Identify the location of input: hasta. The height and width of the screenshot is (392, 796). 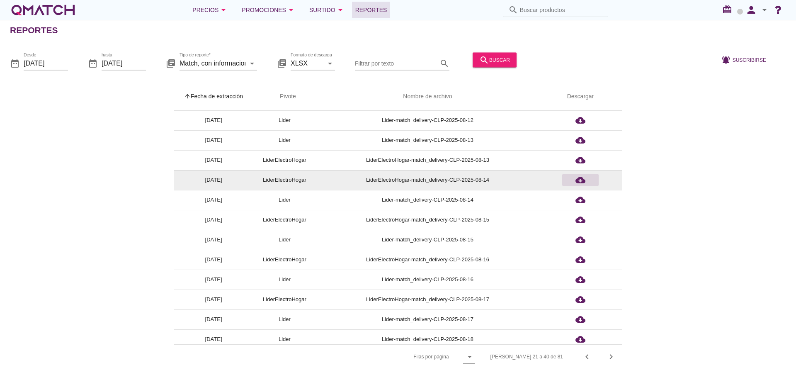
(124, 63).